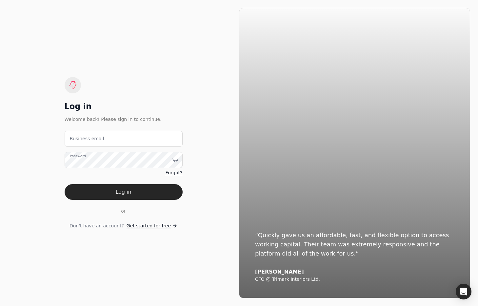  What do you see at coordinates (78, 156) in the screenshot?
I see `label: Password` at bounding box center [78, 156].